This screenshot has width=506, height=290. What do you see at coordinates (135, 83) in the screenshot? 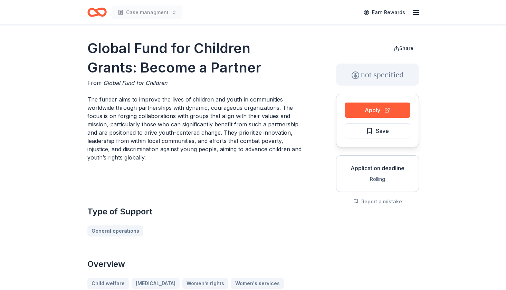
I see `span: Global Fund for Children` at bounding box center [135, 83].